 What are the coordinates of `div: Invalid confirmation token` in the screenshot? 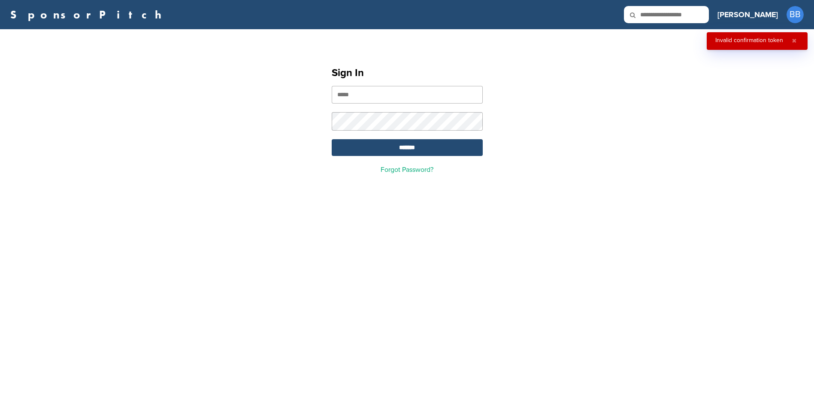 It's located at (749, 40).